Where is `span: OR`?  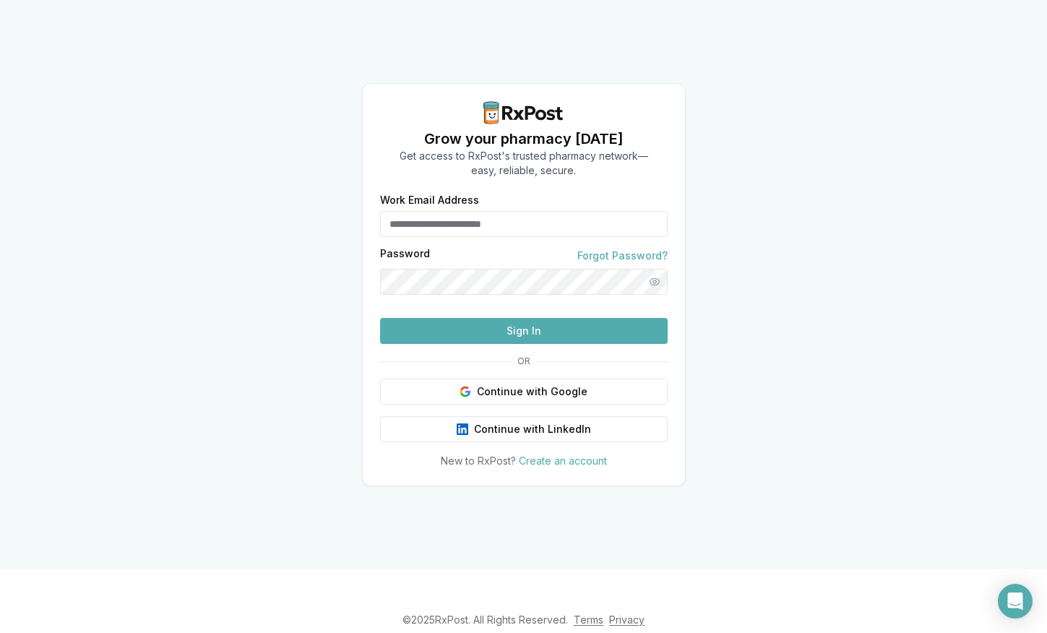
span: OR is located at coordinates (524, 361).